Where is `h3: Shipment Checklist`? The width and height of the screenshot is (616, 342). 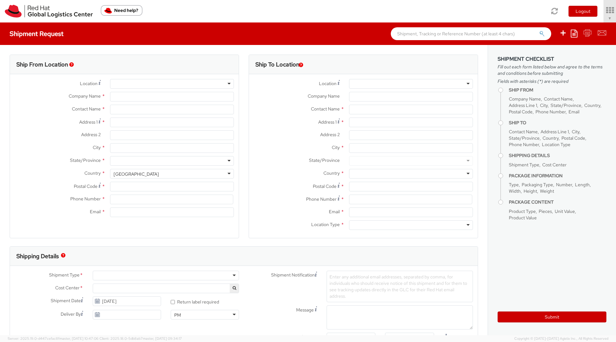 h3: Shipment Checklist is located at coordinates (552, 59).